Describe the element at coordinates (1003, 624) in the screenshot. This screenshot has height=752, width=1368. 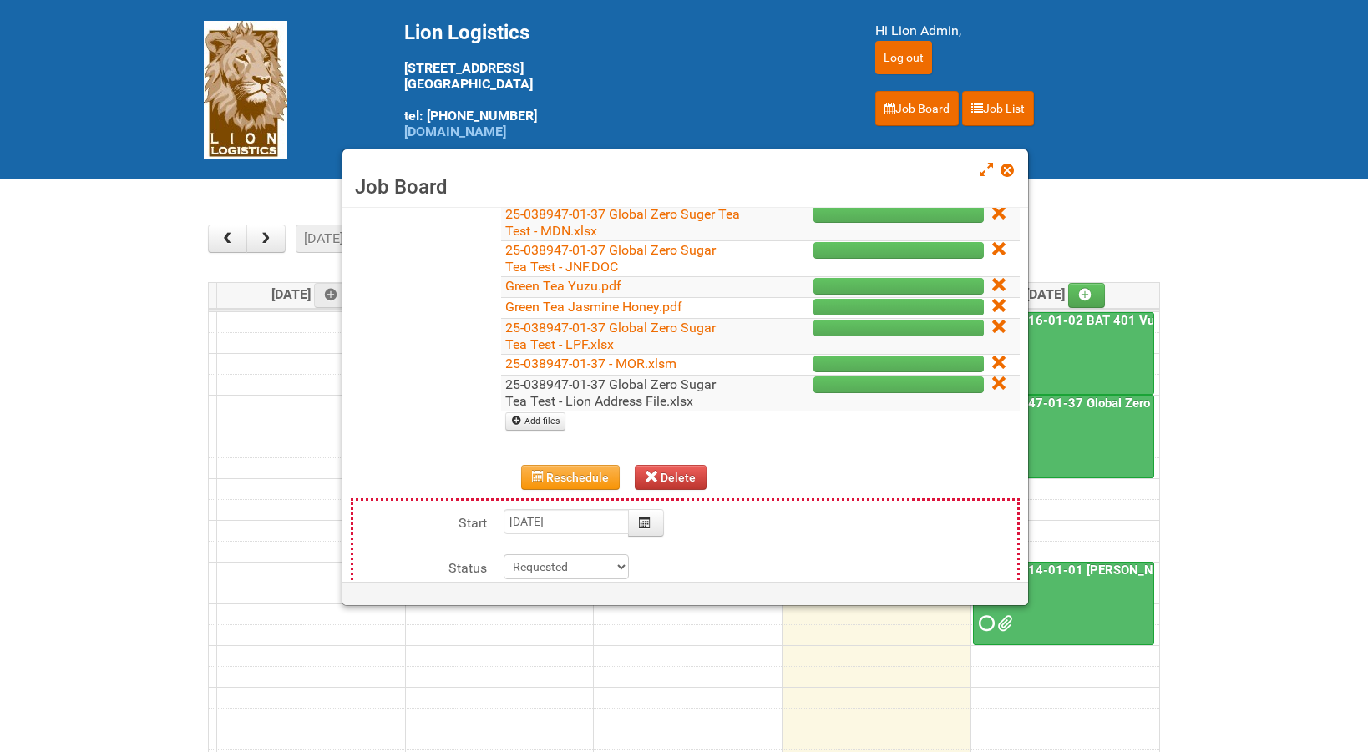
I see `span: MOR 25-050914-01-01 - Codes CDS.xlsm MOR 25-050914-01-01 - Code G.xlsm 25050914 Baxter Code SCD L...` at that location.